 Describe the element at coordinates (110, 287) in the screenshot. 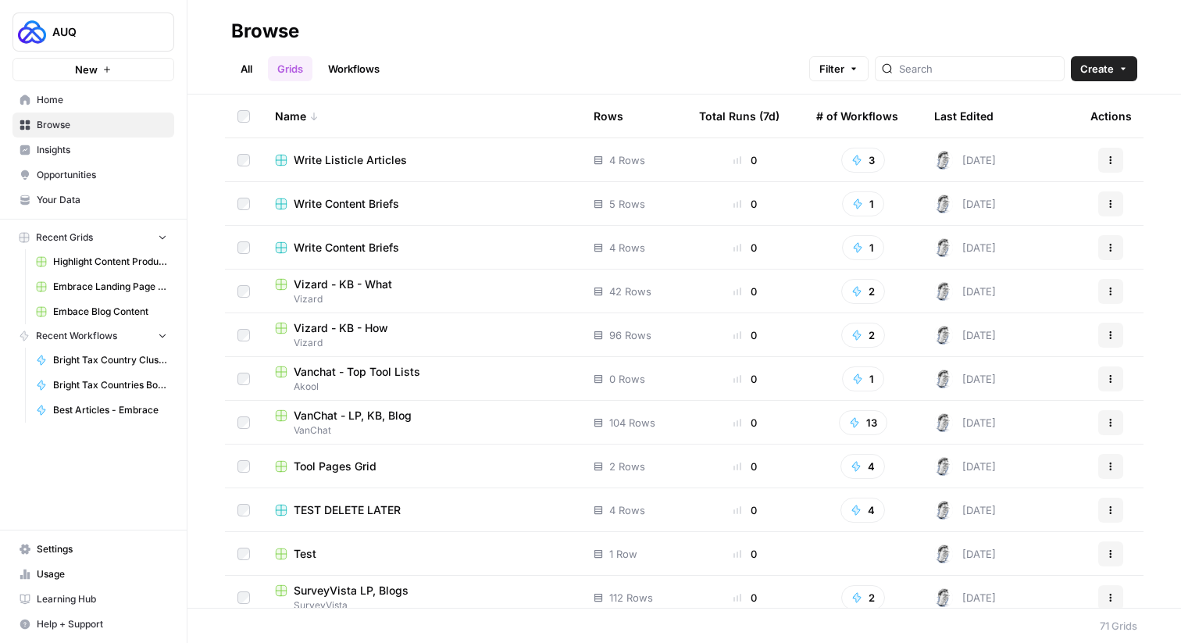

I see `span: Embrace Landing Page Grid` at that location.